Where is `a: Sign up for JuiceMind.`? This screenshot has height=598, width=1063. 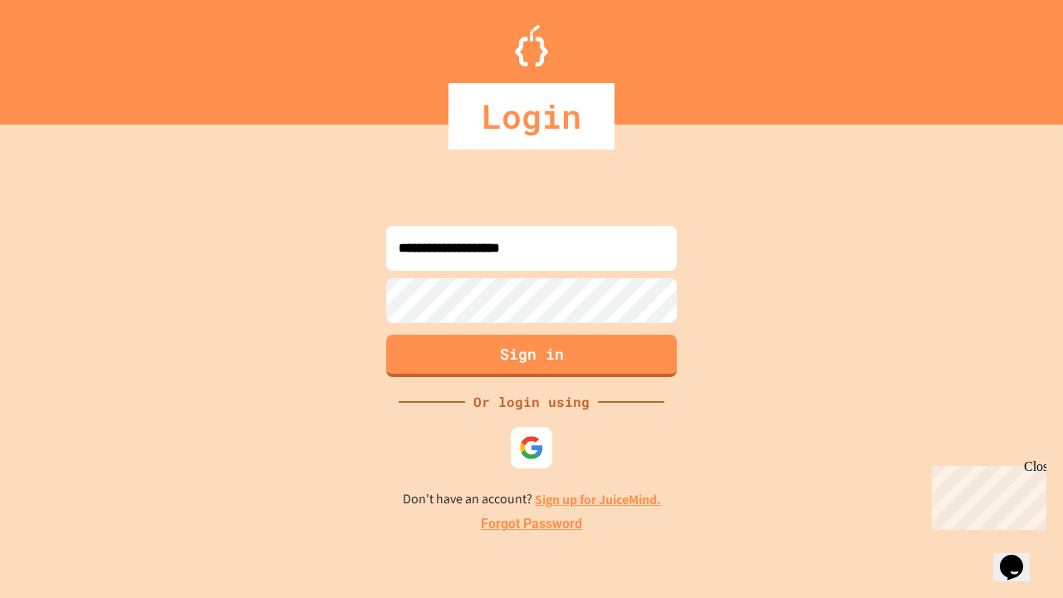
a: Sign up for JuiceMind. is located at coordinates (598, 499).